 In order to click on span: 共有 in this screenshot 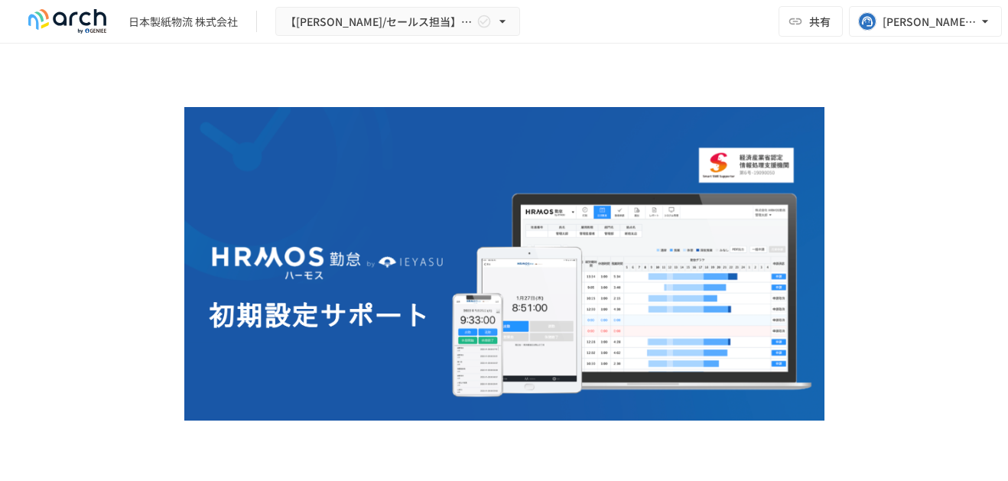, I will do `click(820, 21)`.